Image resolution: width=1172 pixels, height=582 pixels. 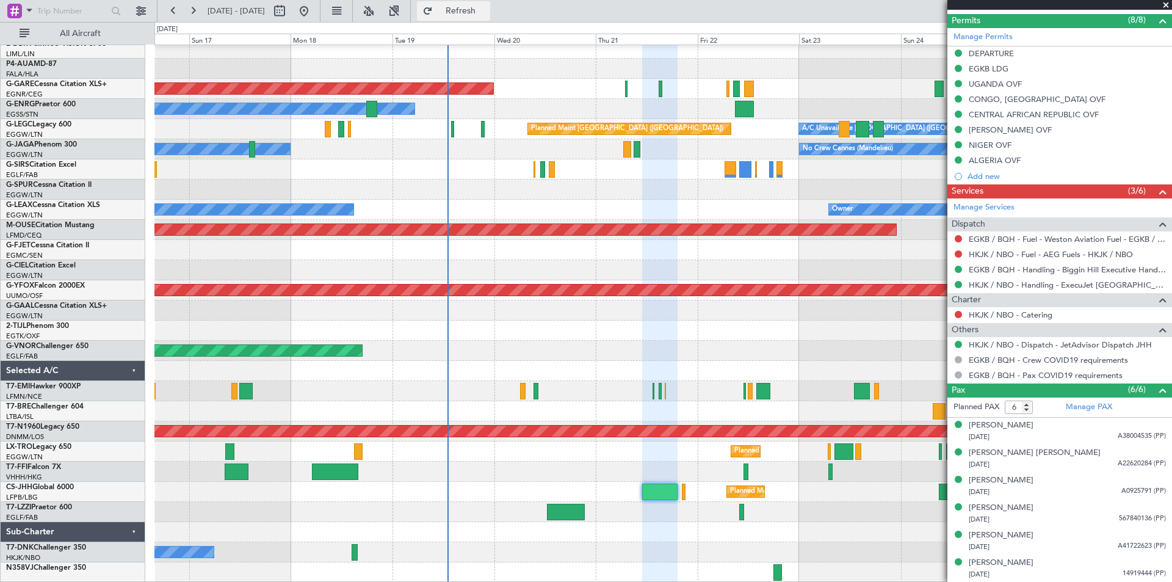 I want to click on div: Thu 21, so click(x=646, y=39).